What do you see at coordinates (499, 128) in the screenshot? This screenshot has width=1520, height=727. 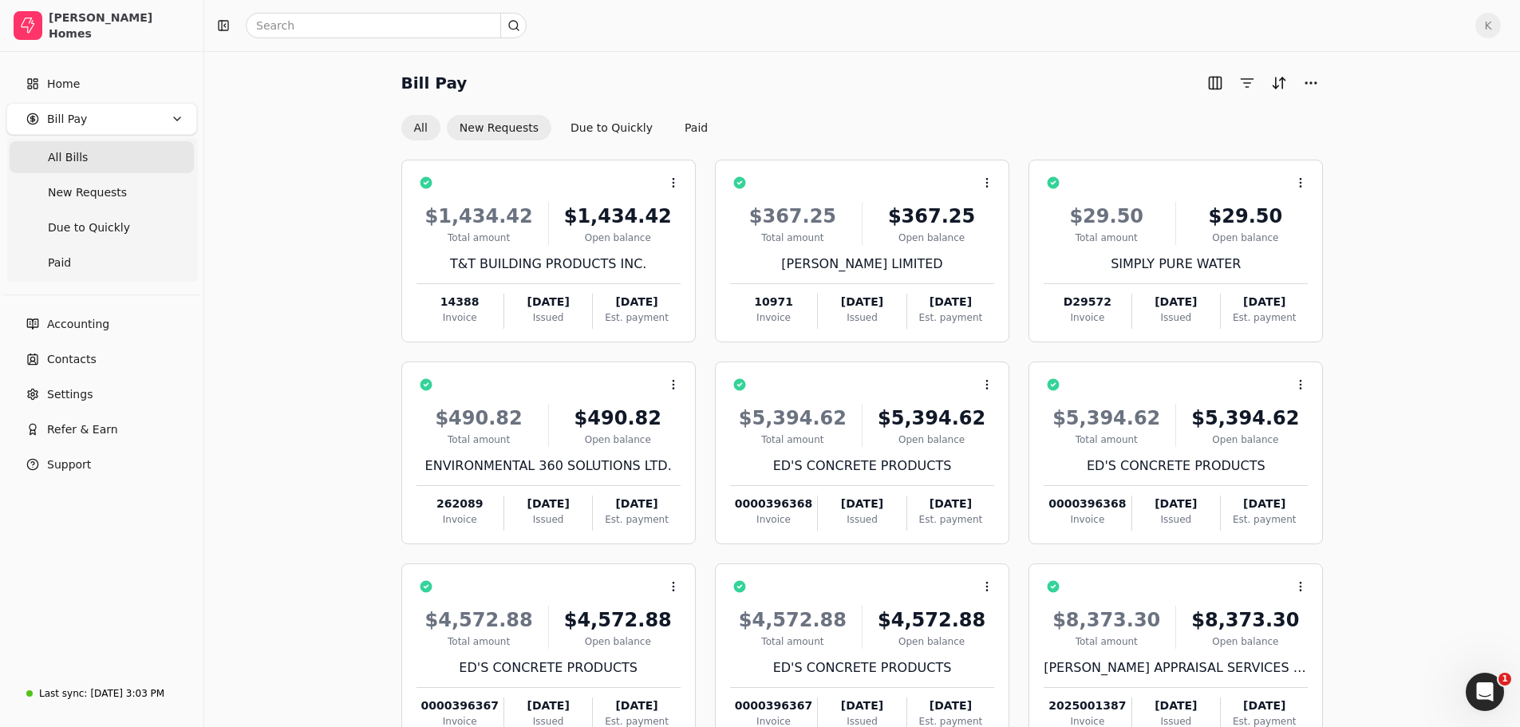 I see `button: New Requests` at bounding box center [499, 128].